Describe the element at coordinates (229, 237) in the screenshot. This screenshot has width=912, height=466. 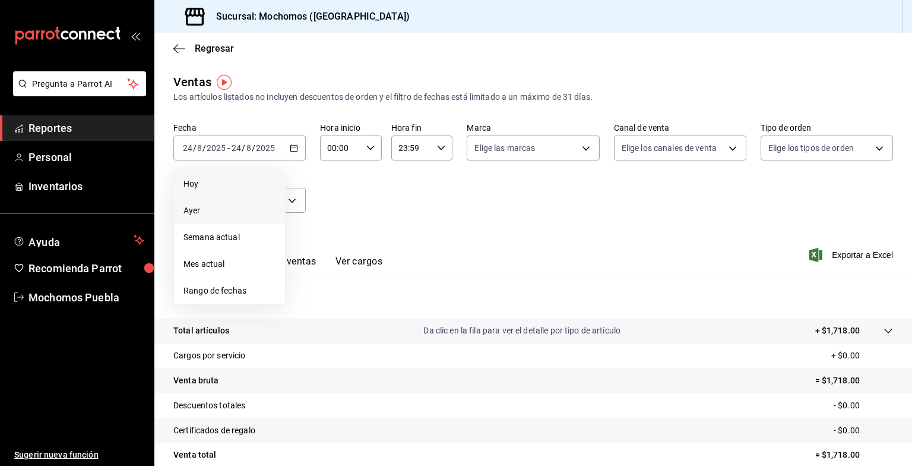
I see `span: Semana actual` at that location.